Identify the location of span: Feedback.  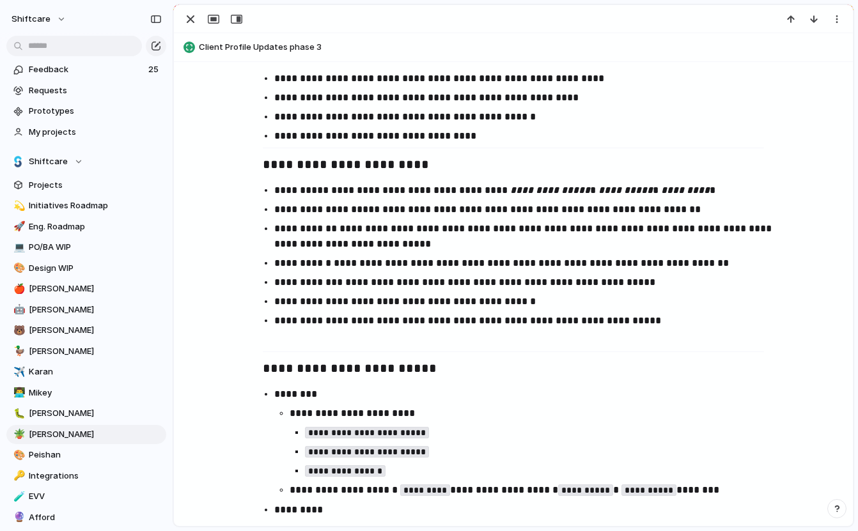
(86, 70).